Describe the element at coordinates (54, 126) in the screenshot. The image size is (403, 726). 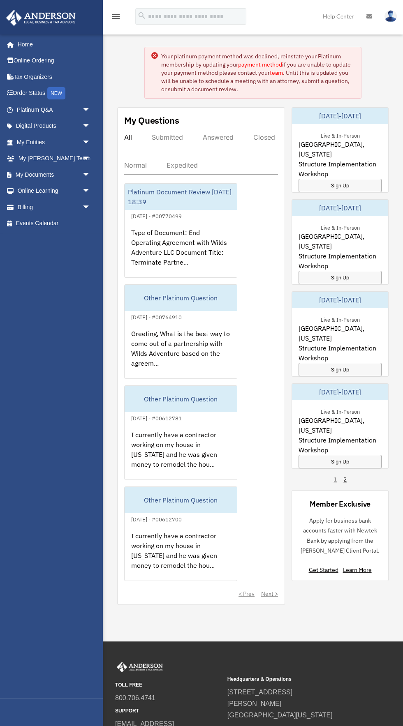
I see `a: Digital Productsarrow_drop_down` at that location.